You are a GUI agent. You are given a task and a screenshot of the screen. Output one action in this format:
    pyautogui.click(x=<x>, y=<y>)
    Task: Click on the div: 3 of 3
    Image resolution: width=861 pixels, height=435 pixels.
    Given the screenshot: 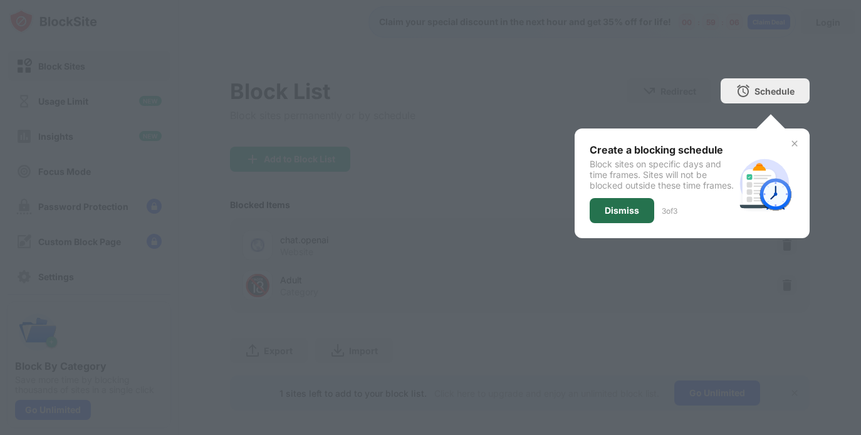 What is the action you would take?
    pyautogui.click(x=669, y=211)
    